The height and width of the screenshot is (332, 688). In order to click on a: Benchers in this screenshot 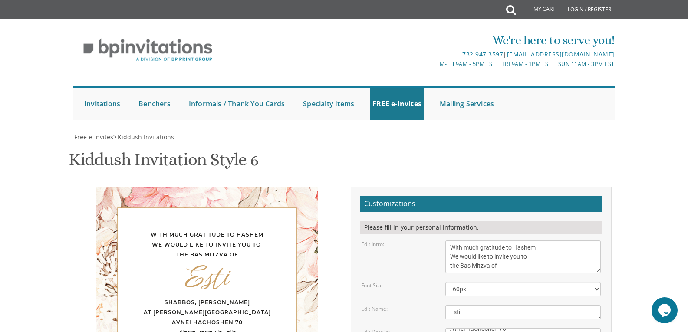, I will do `click(155, 104)`.